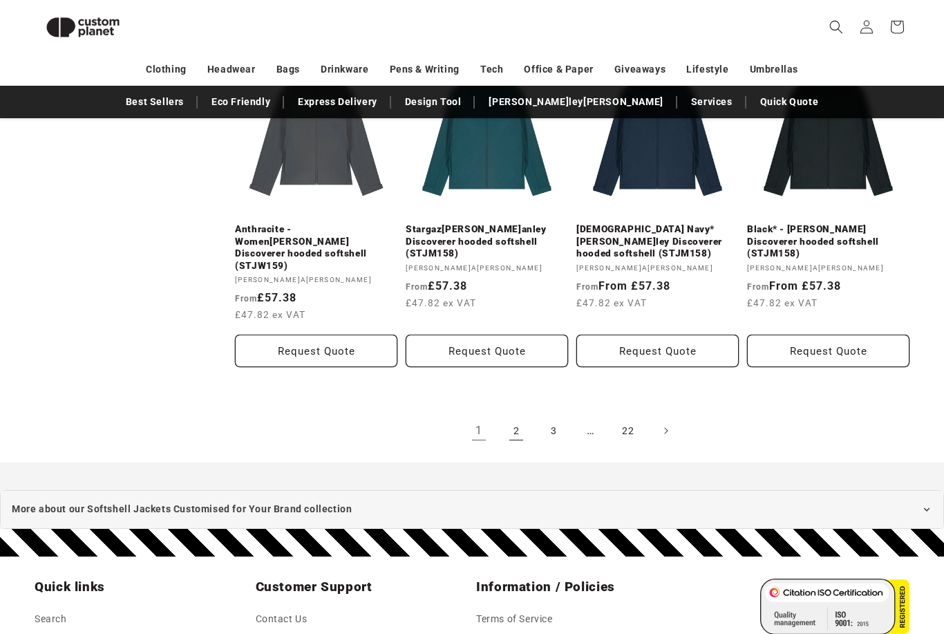 The image size is (944, 634). What do you see at coordinates (516, 431) in the screenshot?
I see `a: Page 2` at bounding box center [516, 431].